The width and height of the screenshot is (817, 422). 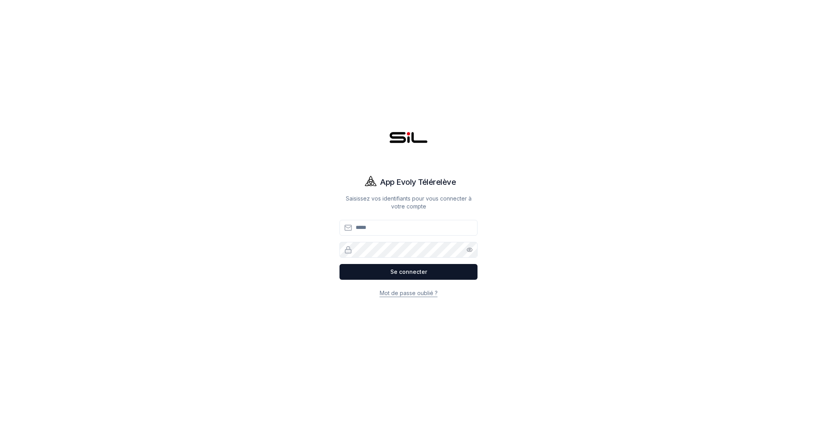 What do you see at coordinates (370, 182) in the screenshot?
I see `img: Evoly Logo` at bounding box center [370, 182].